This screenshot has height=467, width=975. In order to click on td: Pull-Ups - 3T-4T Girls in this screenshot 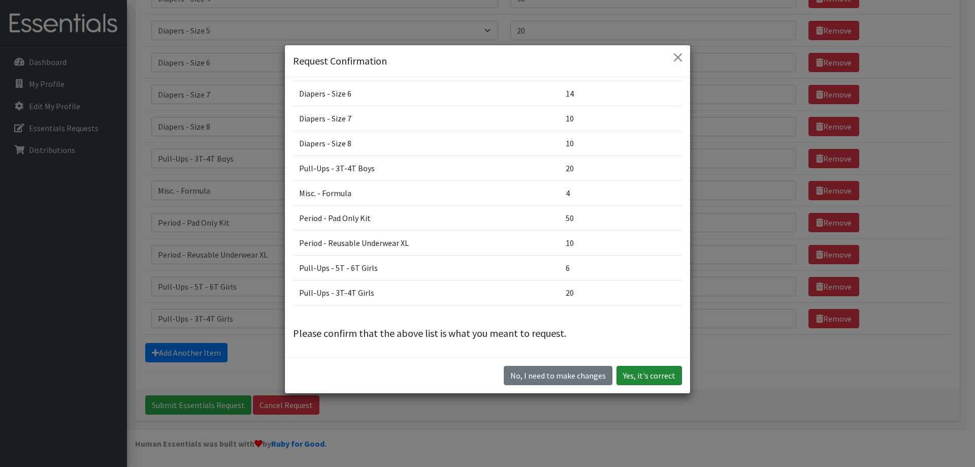, I will do `click(426, 292)`.